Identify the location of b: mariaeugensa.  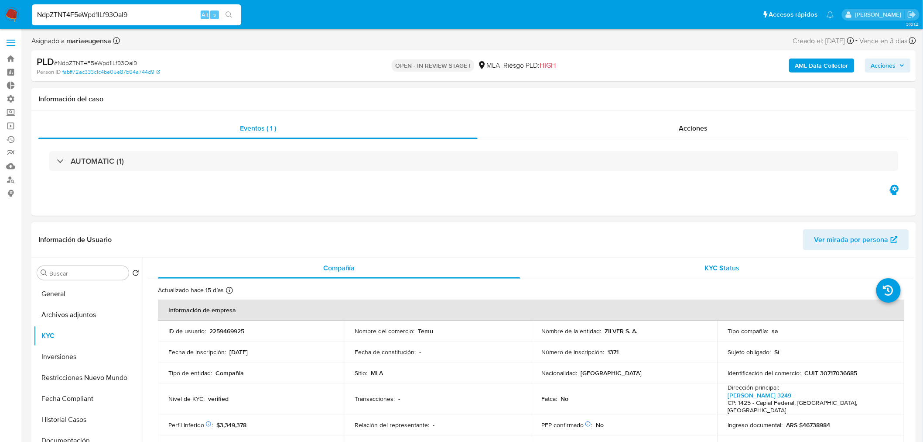
(88, 41).